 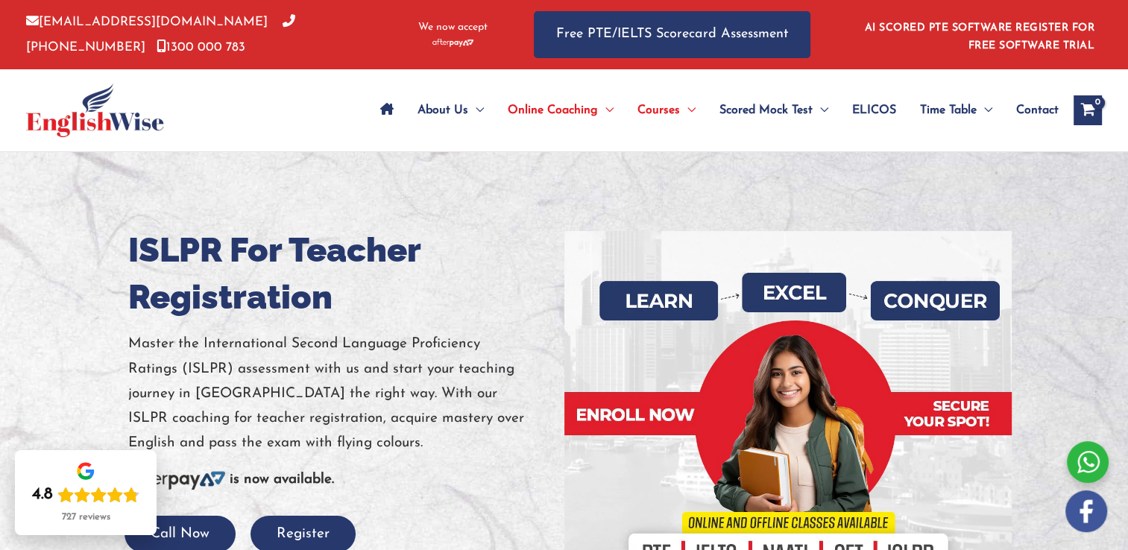 I want to click on a: Free PTE/IELTS Scorecard Assessment, so click(x=672, y=34).